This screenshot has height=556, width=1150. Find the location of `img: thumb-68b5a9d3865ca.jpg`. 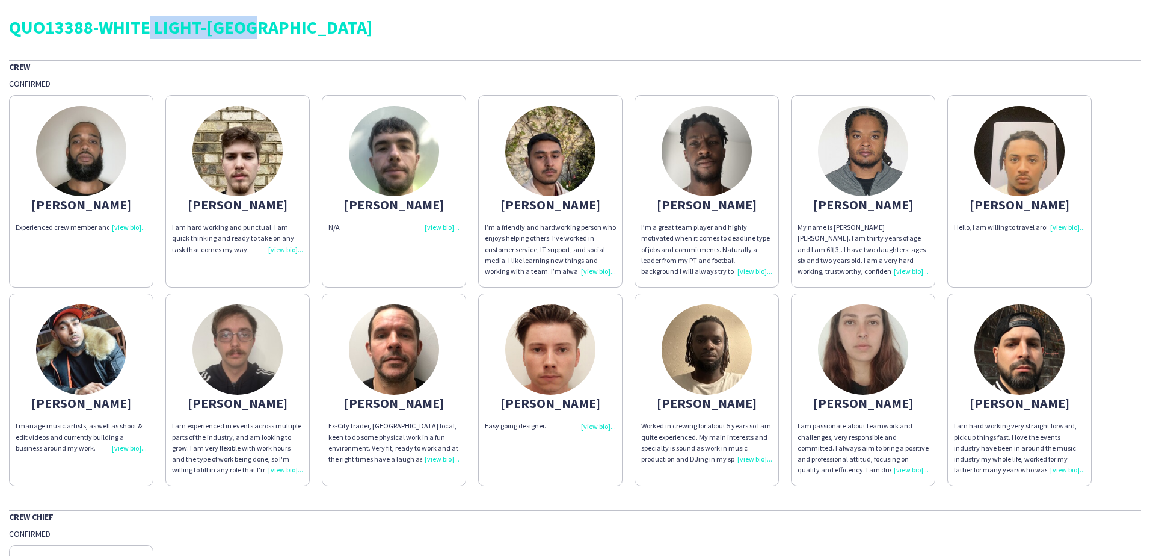

img: thumb-68b5a9d3865ca.jpg is located at coordinates (707, 151).